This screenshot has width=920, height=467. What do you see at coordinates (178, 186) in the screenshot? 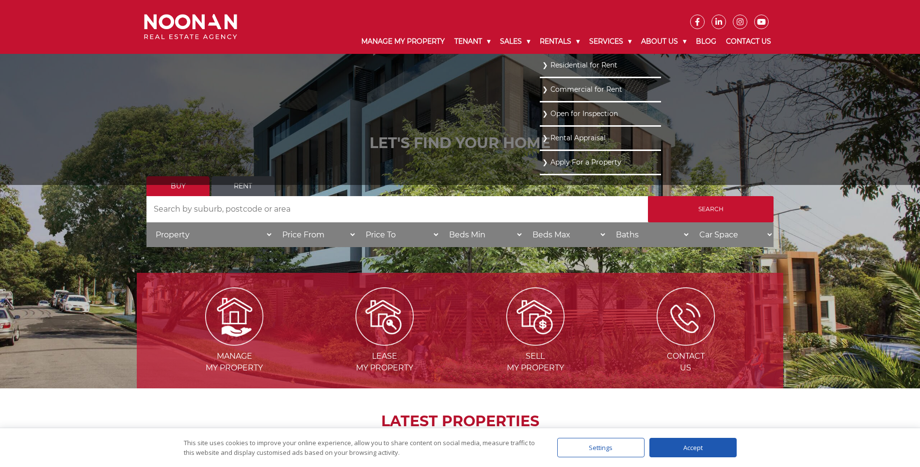
I see `a: Buy` at bounding box center [178, 186].